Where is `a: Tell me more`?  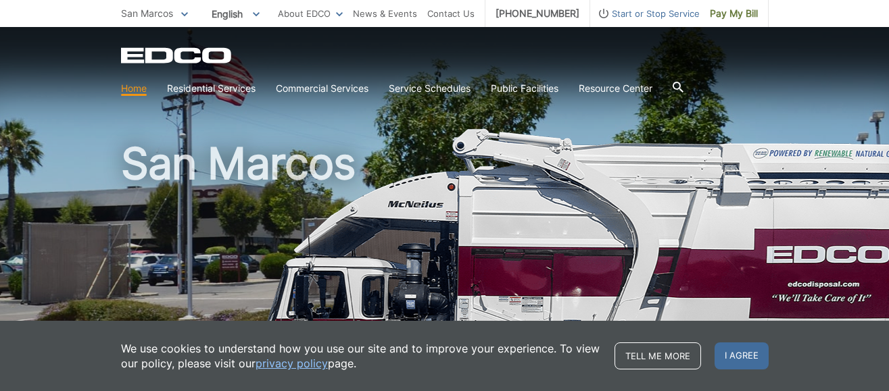 a: Tell me more is located at coordinates (658, 356).